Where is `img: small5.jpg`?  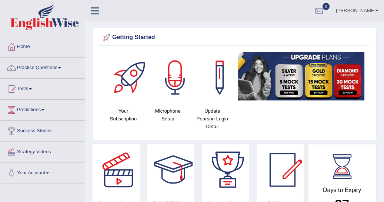 img: small5.jpg is located at coordinates (301, 76).